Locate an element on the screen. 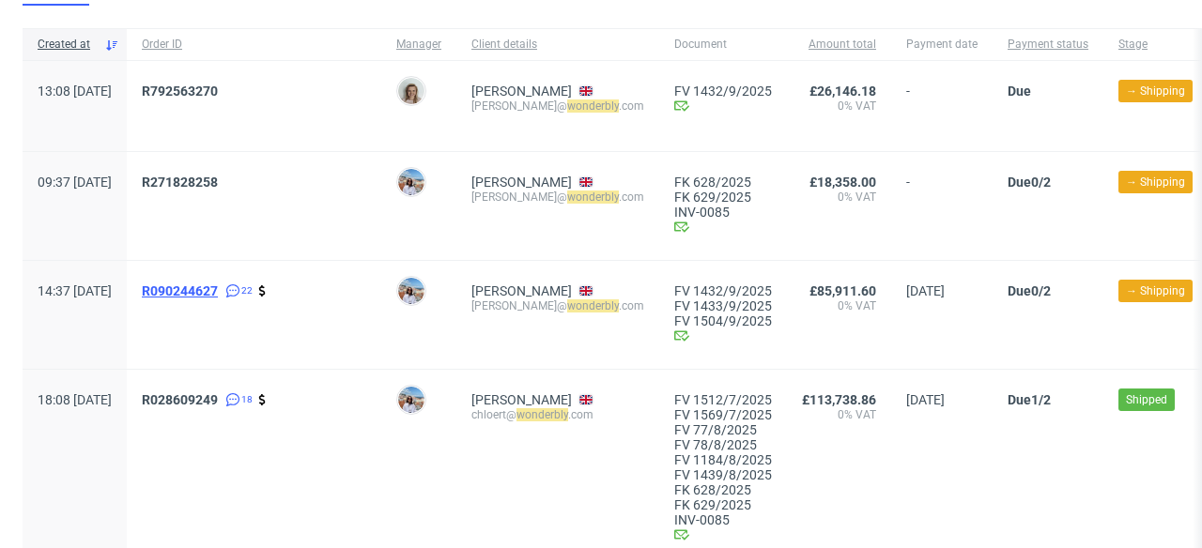 This screenshot has width=1202, height=548. a: FV 1433/9/2025 is located at coordinates (723, 306).